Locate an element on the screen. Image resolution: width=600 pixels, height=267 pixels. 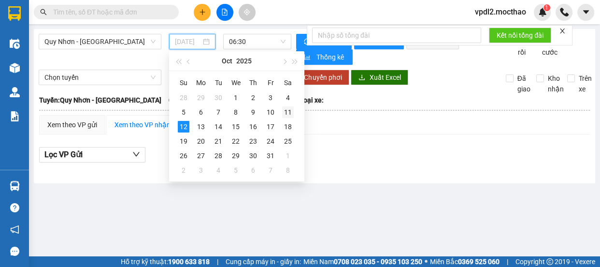
div: 19 is located at coordinates (184, 141).